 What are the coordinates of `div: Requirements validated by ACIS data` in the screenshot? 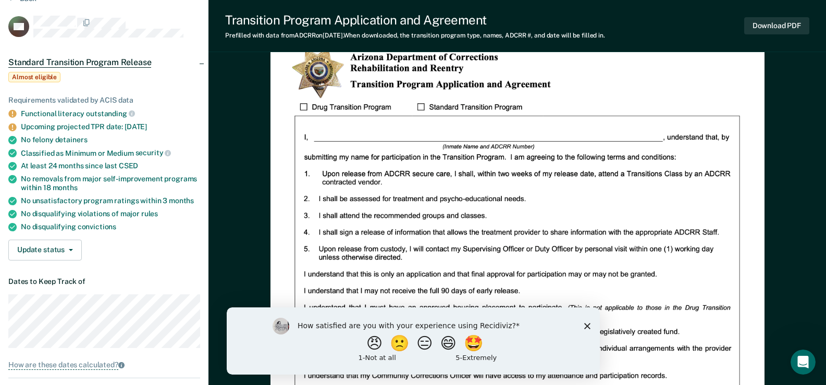 It's located at (104, 100).